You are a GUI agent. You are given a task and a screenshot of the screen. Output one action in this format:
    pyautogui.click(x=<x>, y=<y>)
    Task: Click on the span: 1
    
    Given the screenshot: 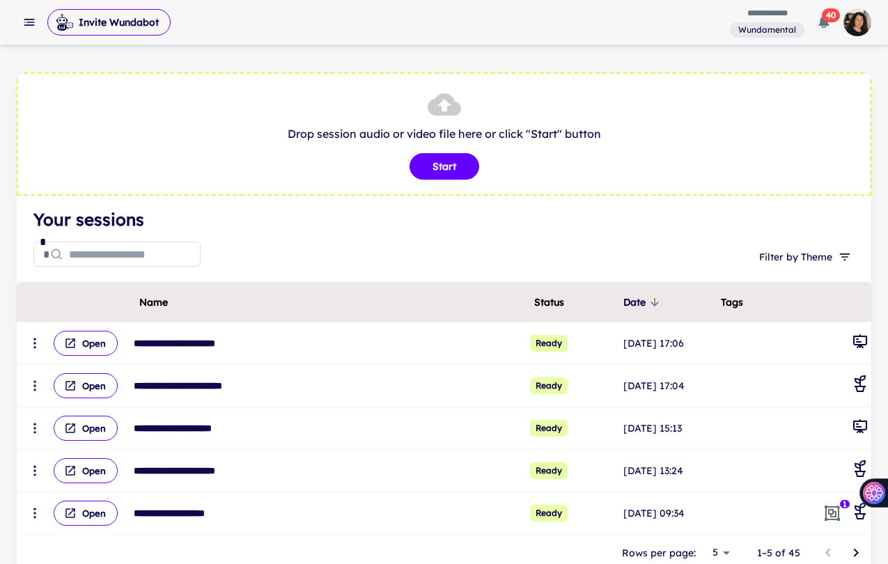 What is the action you would take?
    pyautogui.click(x=845, y=504)
    